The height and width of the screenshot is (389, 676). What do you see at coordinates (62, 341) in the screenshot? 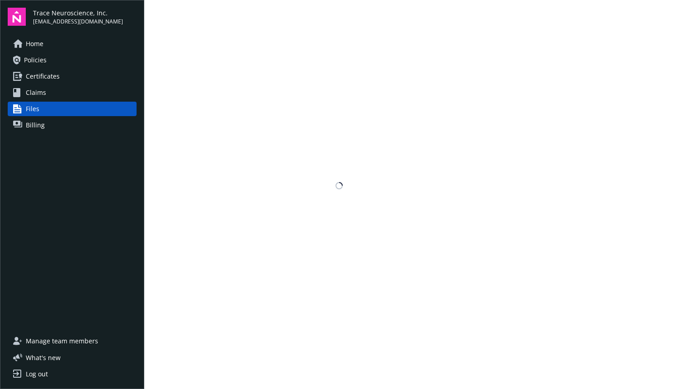
I see `span: Manage team members` at bounding box center [62, 341].